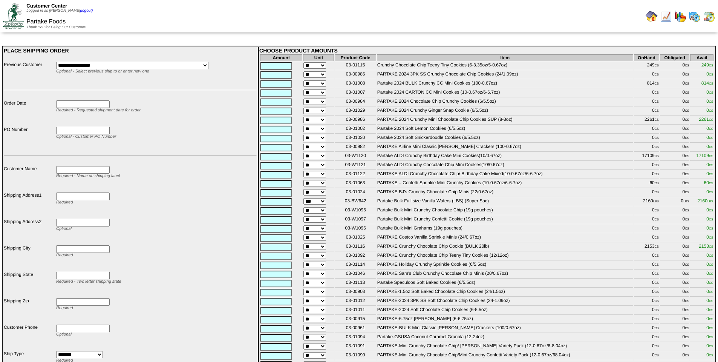 This screenshot has width=718, height=362. Describe the element at coordinates (319, 58) in the screenshot. I see `th: Unit` at that location.